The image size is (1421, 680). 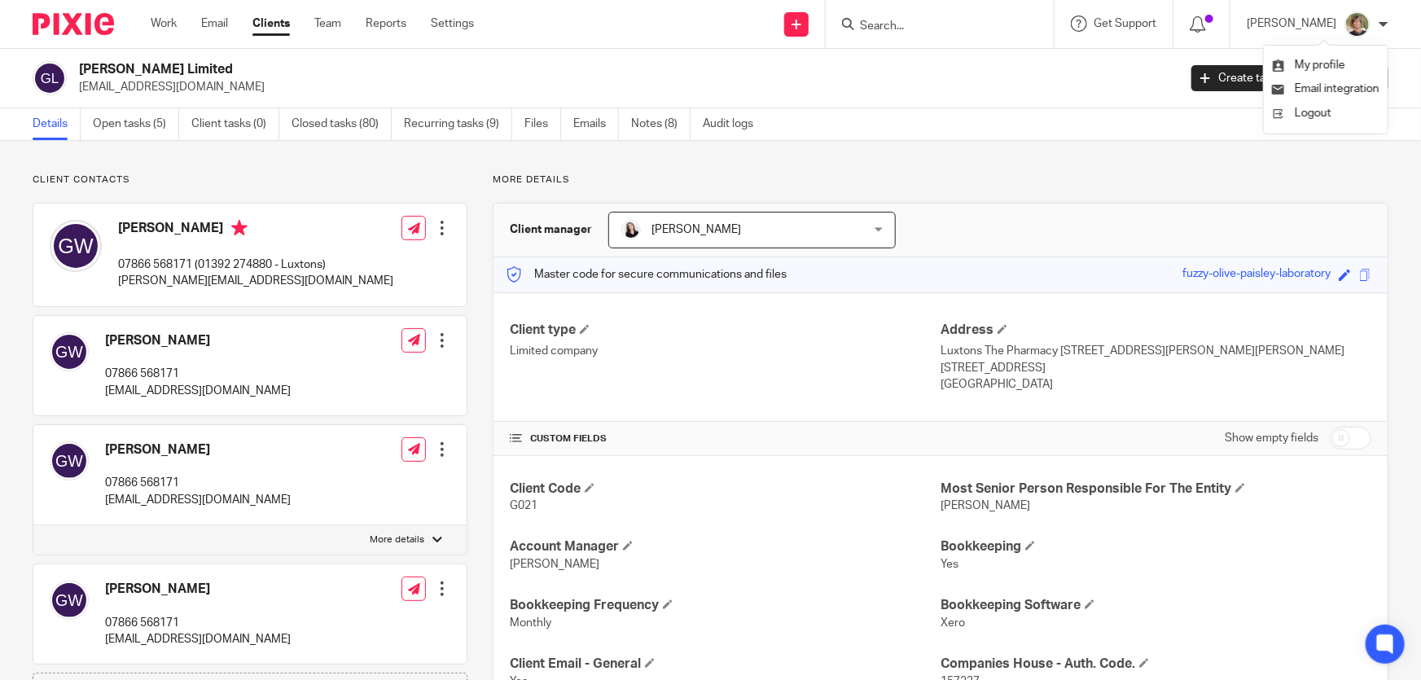 What do you see at coordinates (1155, 664) in the screenshot?
I see `h4: Companies House - Auth. Code.` at bounding box center [1155, 664].